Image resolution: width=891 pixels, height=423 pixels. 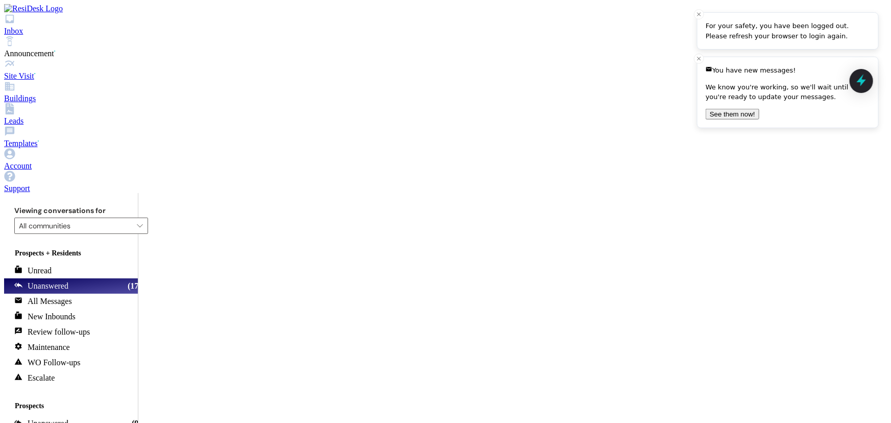 What do you see at coordinates (732, 113) in the screenshot?
I see `button: See them now!` at bounding box center [732, 113].